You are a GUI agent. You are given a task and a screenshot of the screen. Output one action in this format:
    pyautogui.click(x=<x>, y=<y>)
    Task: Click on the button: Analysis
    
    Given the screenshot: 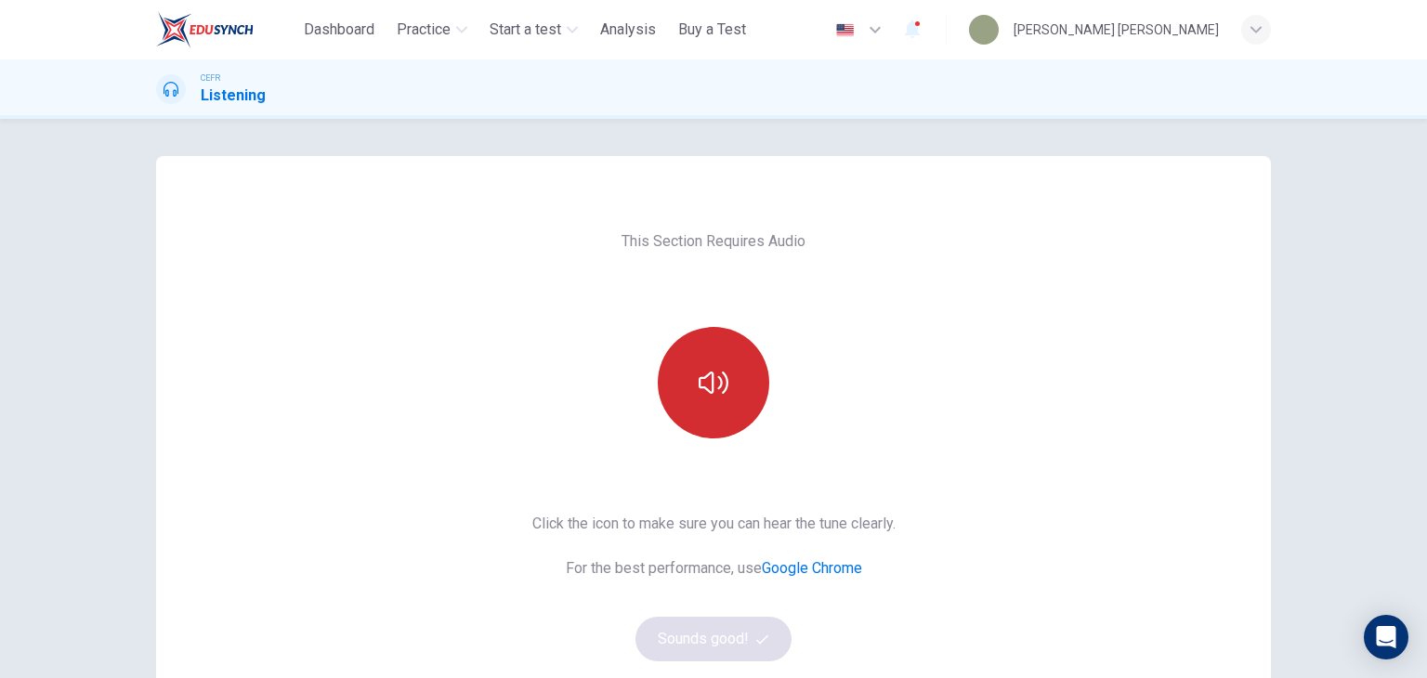 What is the action you would take?
    pyautogui.click(x=628, y=30)
    